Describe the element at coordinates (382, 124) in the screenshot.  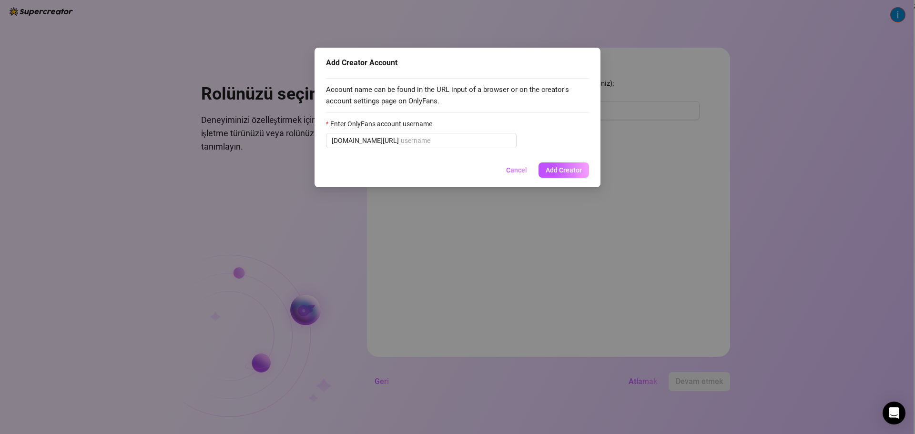
I see `label: Enter OnlyFans account username` at that location.